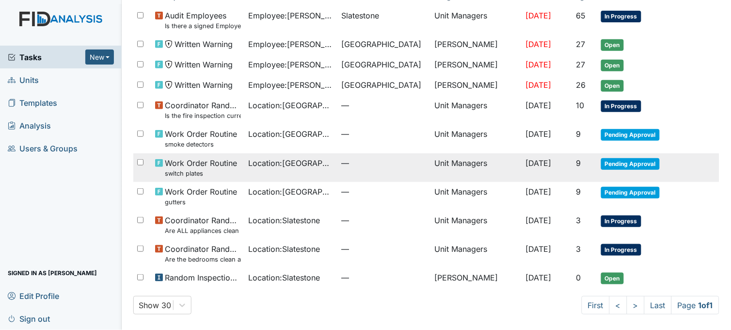 This screenshot has width=731, height=330. Describe the element at coordinates (155, 305) in the screenshot. I see `div: Show 30` at that location.